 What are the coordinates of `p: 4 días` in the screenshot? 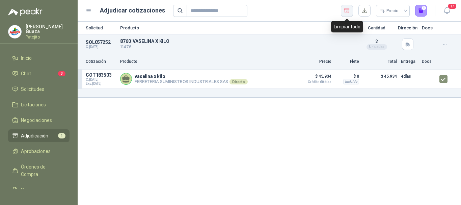 It's located at (410, 76).